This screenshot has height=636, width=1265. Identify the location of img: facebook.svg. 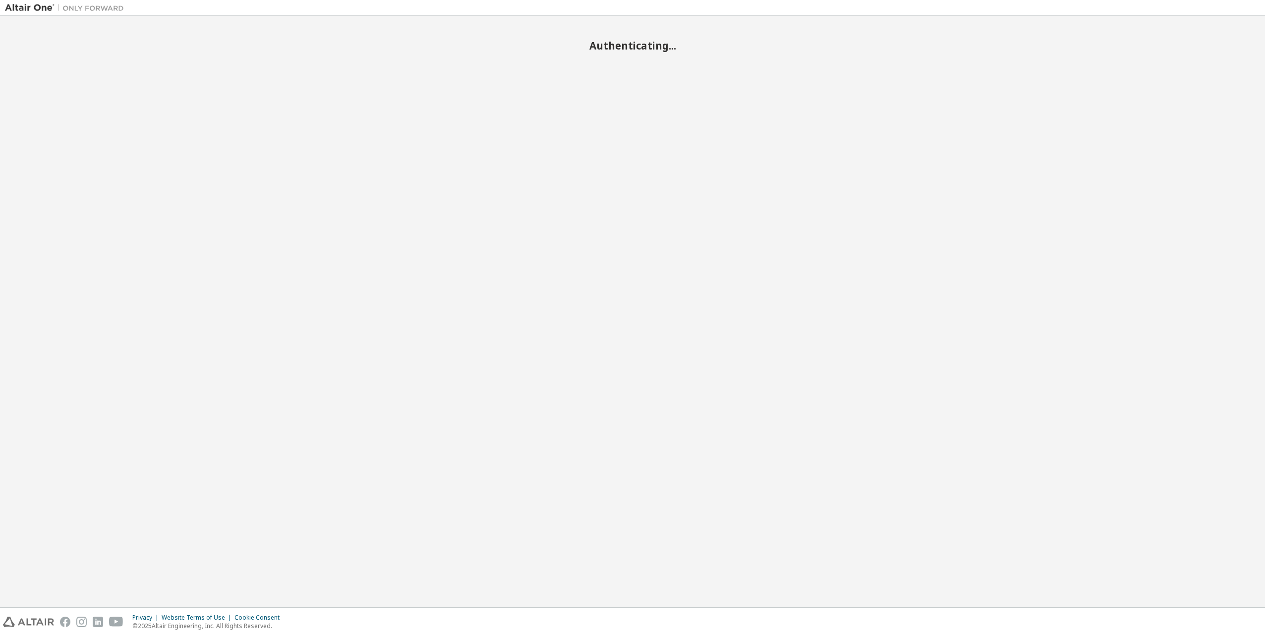
(65, 622).